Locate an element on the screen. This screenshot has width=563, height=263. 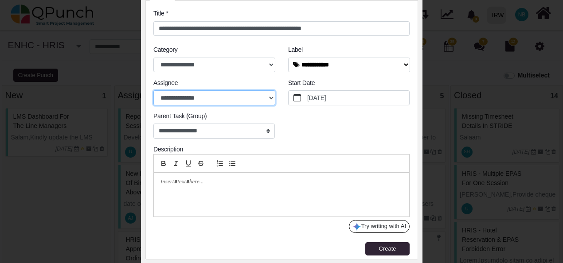
label: Title * is located at coordinates (161, 13).